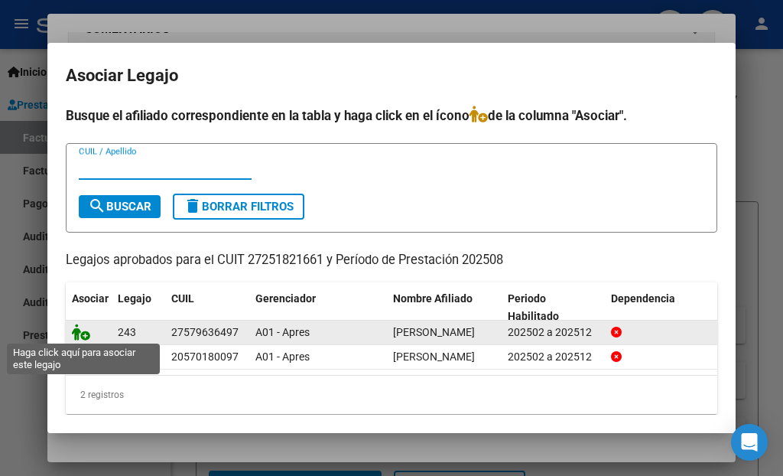 Image resolution: width=783 pixels, height=476 pixels. Describe the element at coordinates (318, 307) in the screenshot. I see `datatable-header-cell: Gerenciador` at that location.